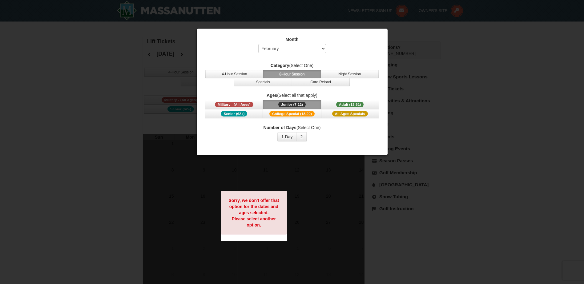 This screenshot has height=284, width=584. What do you see at coordinates (321, 82) in the screenshot?
I see `button: Card Reload` at bounding box center [321, 82].